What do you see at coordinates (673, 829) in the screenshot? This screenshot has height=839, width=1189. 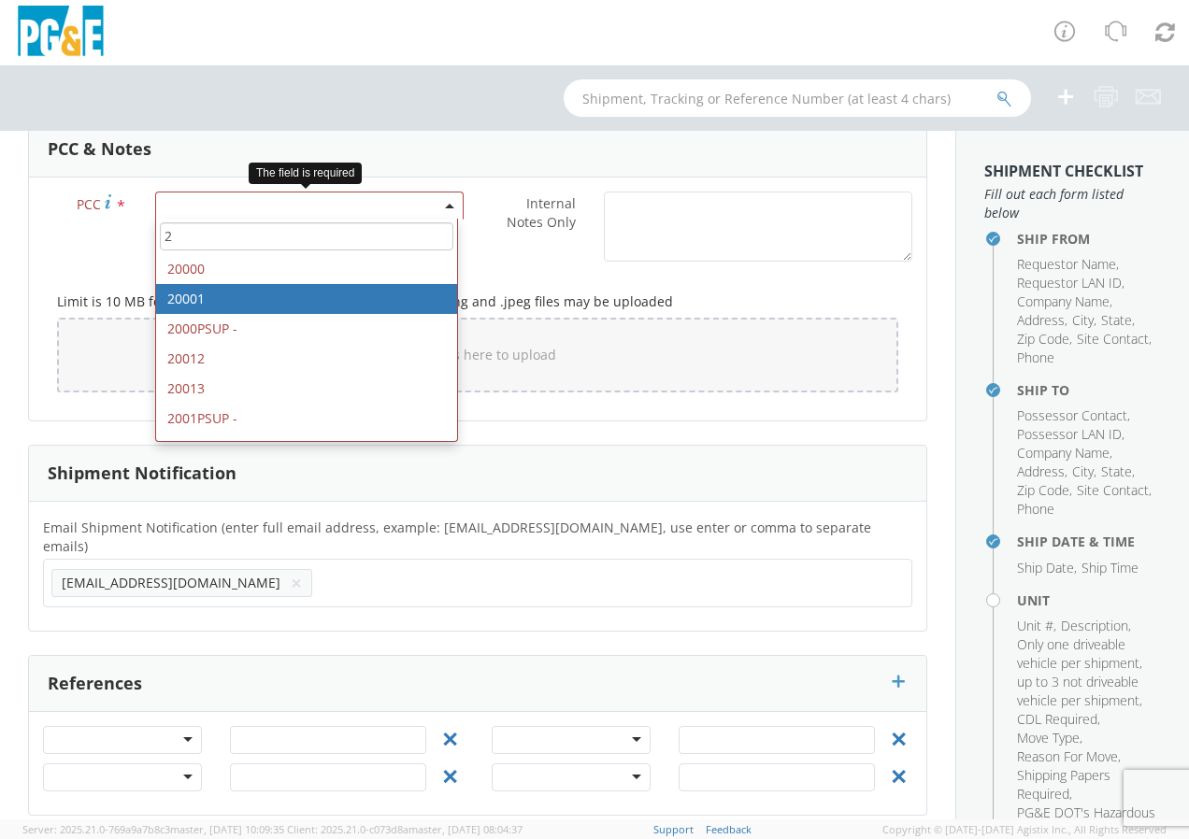 I see `a: Support` at bounding box center [673, 829].